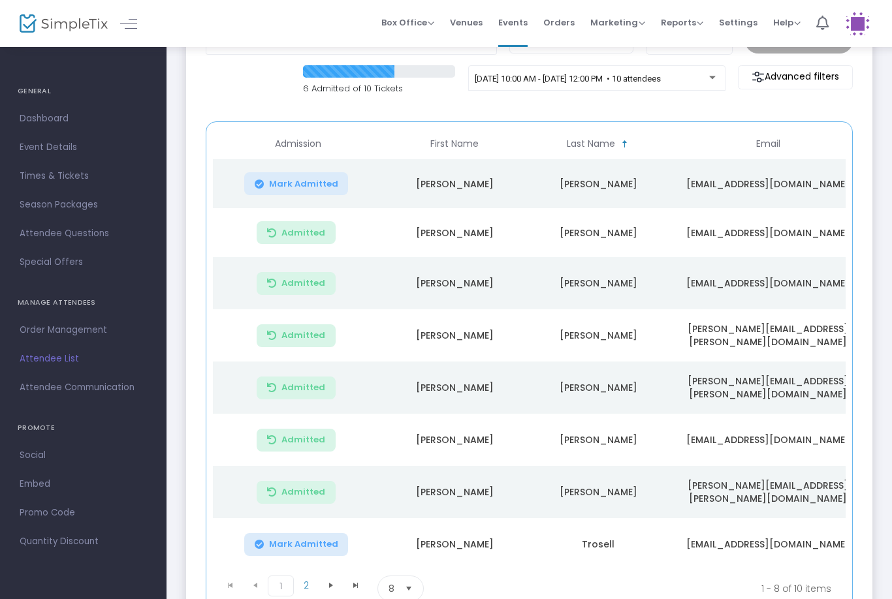  What do you see at coordinates (83, 388) in the screenshot?
I see `span: Attendee Communication` at bounding box center [83, 388].